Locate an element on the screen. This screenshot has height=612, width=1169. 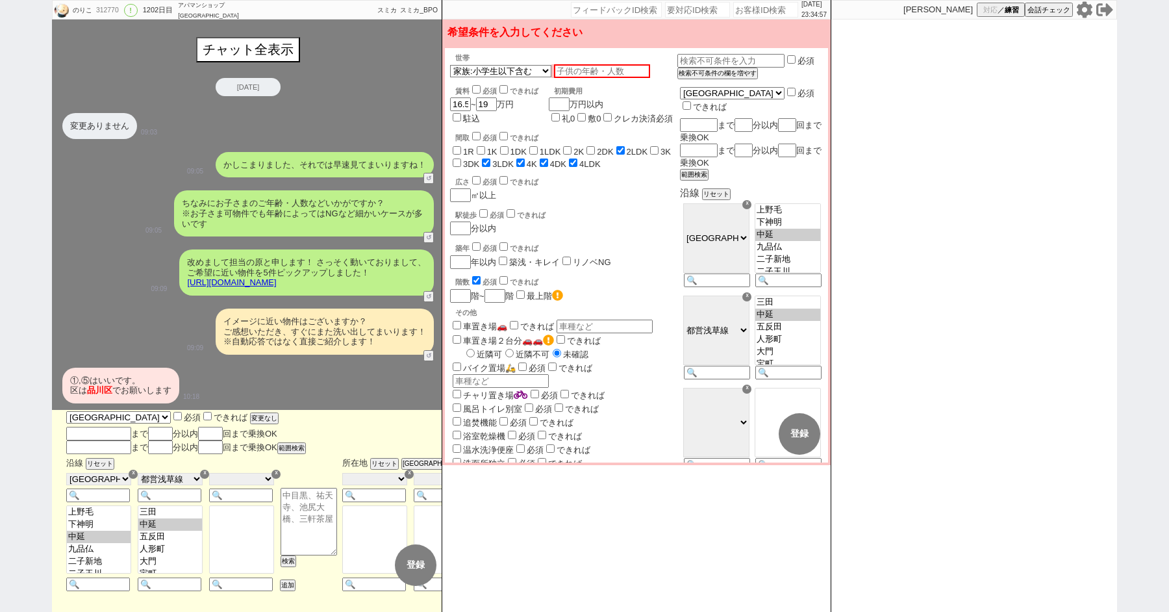
input: 近隣不可 is located at coordinates (509, 353).